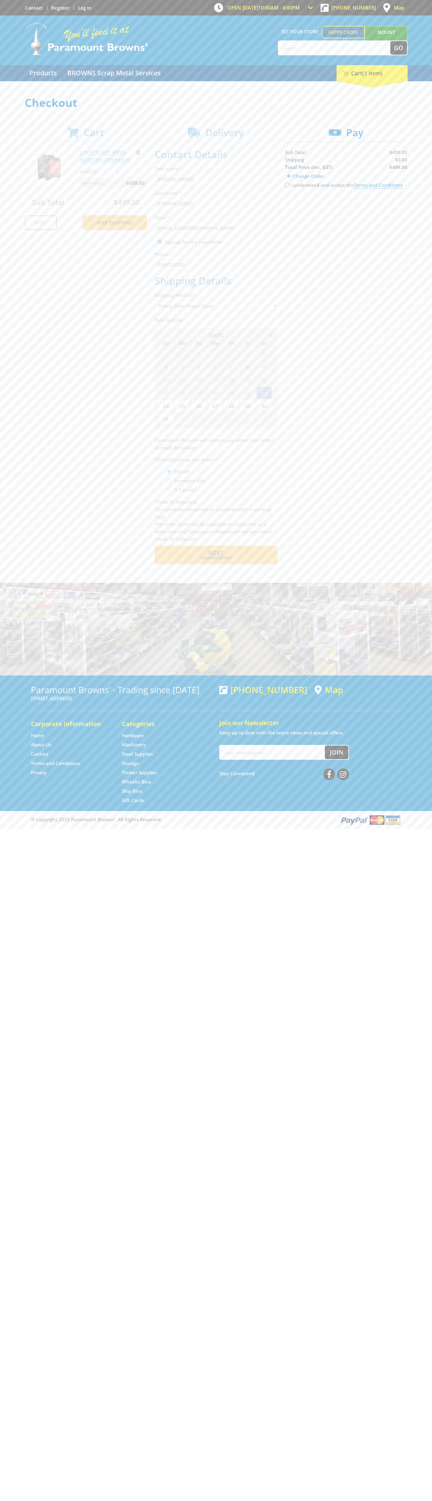 Image resolution: width=432 pixels, height=1501 pixels. I want to click on input: Search, so click(334, 48).